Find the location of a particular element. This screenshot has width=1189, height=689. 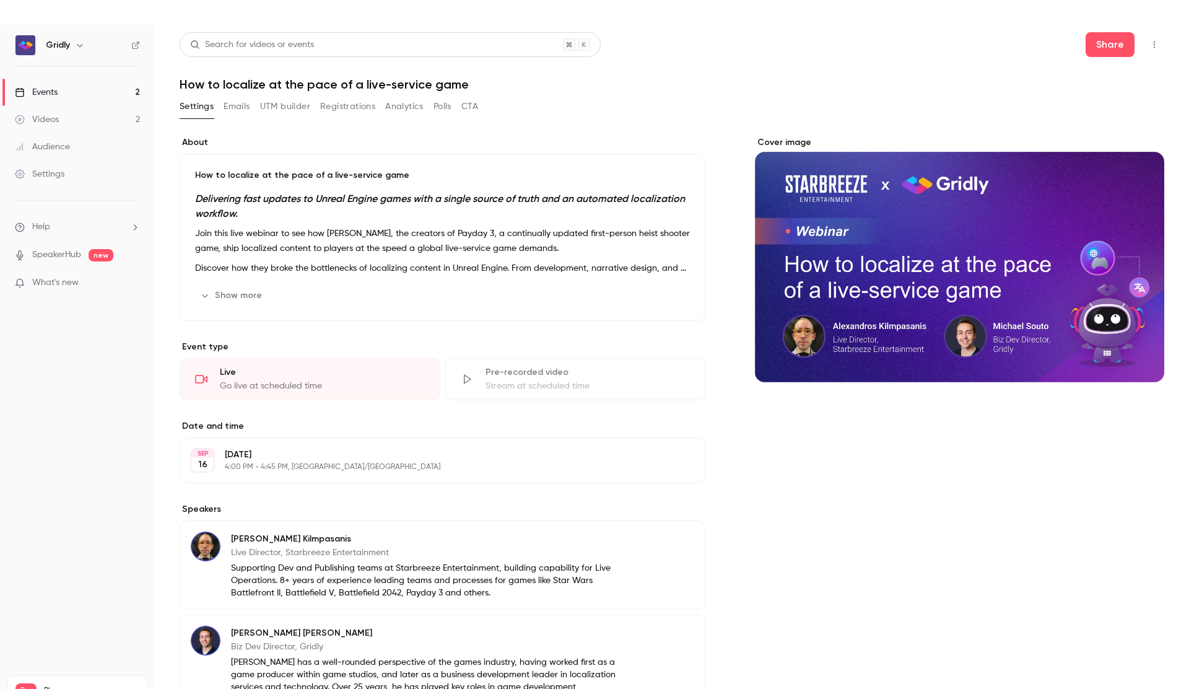

h1: How to localize at the pace of a live-service game is located at coordinates (672, 84).